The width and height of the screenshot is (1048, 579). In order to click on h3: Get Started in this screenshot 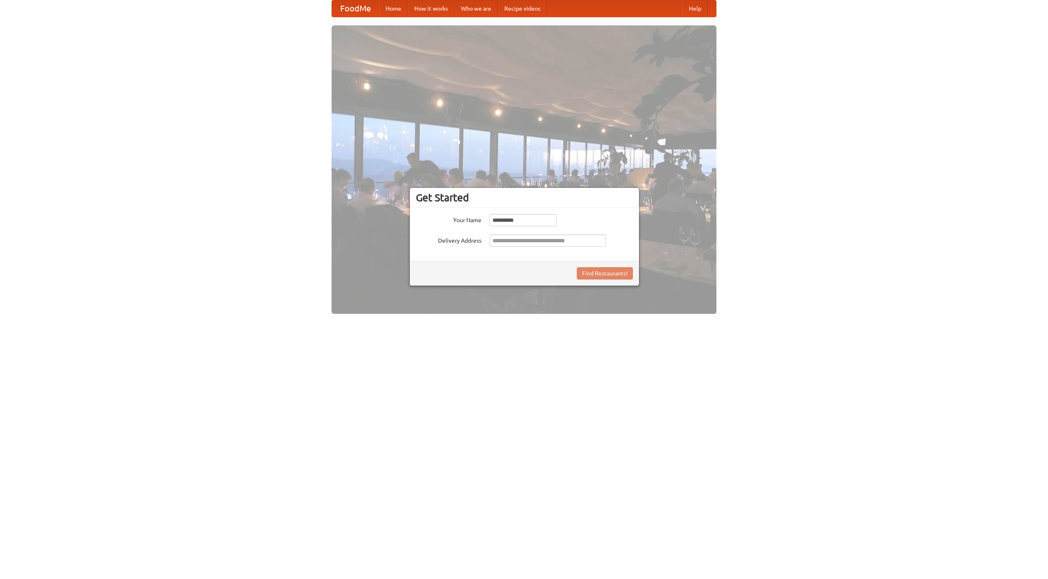, I will do `click(525, 198)`.